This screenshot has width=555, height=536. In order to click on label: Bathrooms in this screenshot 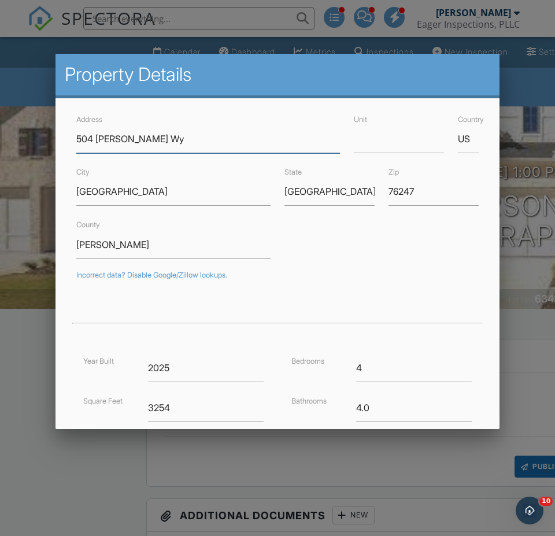, I will do `click(309, 400)`.